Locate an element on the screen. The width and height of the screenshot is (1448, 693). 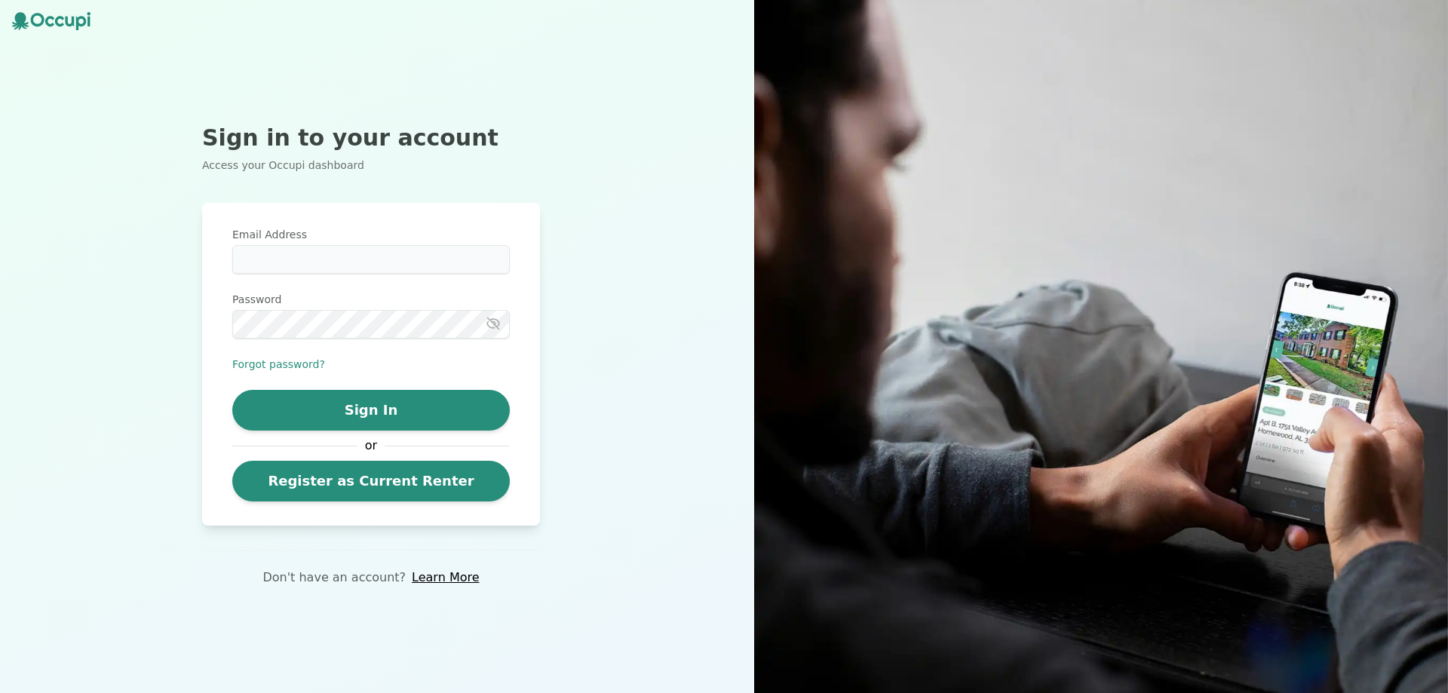
label: Email Address is located at coordinates (371, 235).